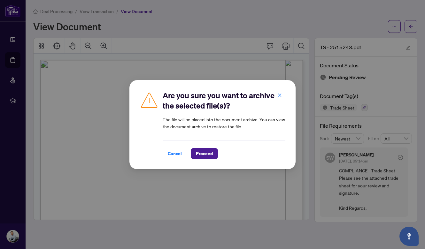 The height and width of the screenshot is (249, 425). I want to click on span: Proceed, so click(204, 154).